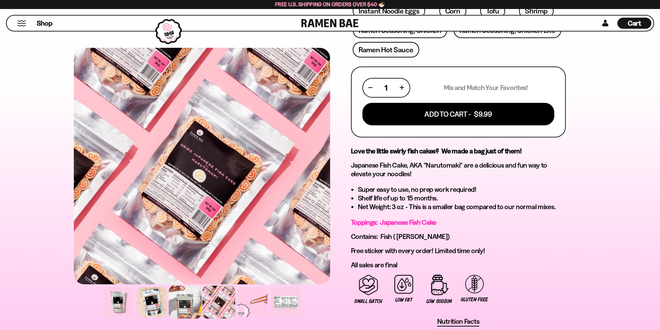 Image resolution: width=660 pixels, height=330 pixels. I want to click on strong: Love the little swirly fish cakes? We made a bag just of them!, so click(436, 151).